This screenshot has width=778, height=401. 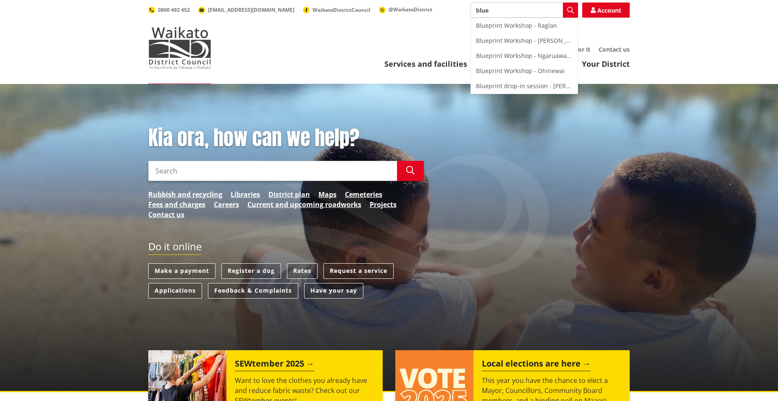 I want to click on a: Register a dog, so click(x=251, y=271).